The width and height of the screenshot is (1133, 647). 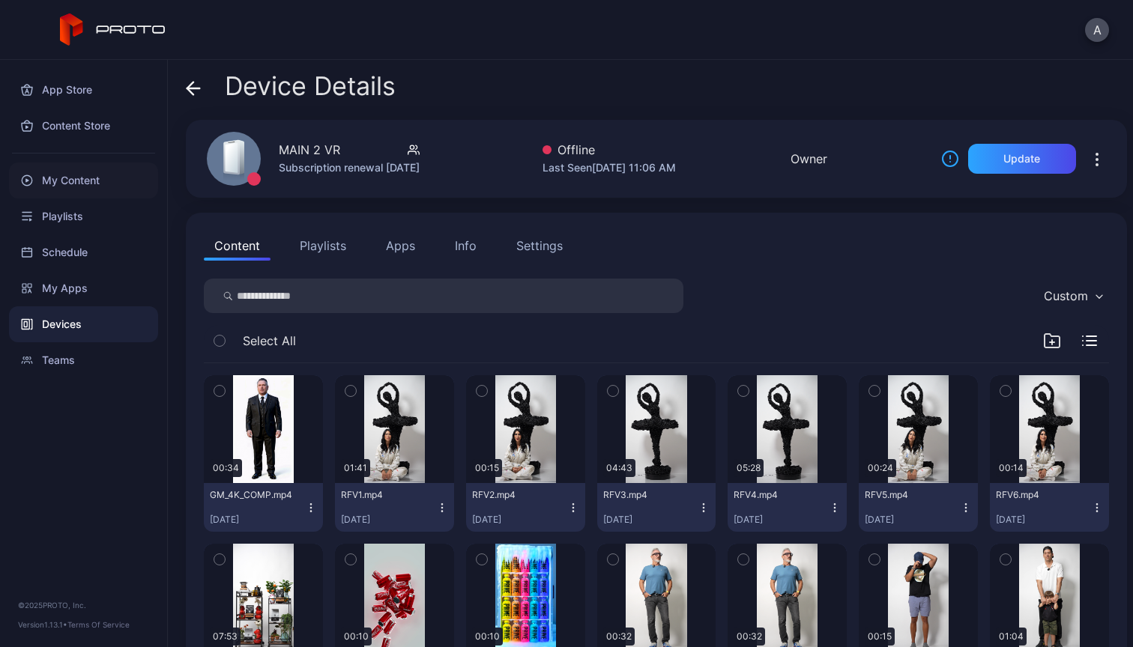 What do you see at coordinates (400, 246) in the screenshot?
I see `button: Apps` at bounding box center [400, 246].